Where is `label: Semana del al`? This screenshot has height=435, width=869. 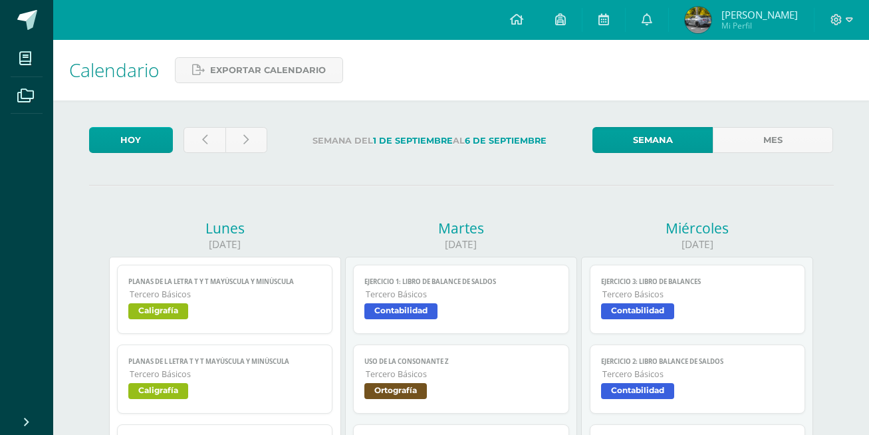
label: Semana del al is located at coordinates (430, 140).